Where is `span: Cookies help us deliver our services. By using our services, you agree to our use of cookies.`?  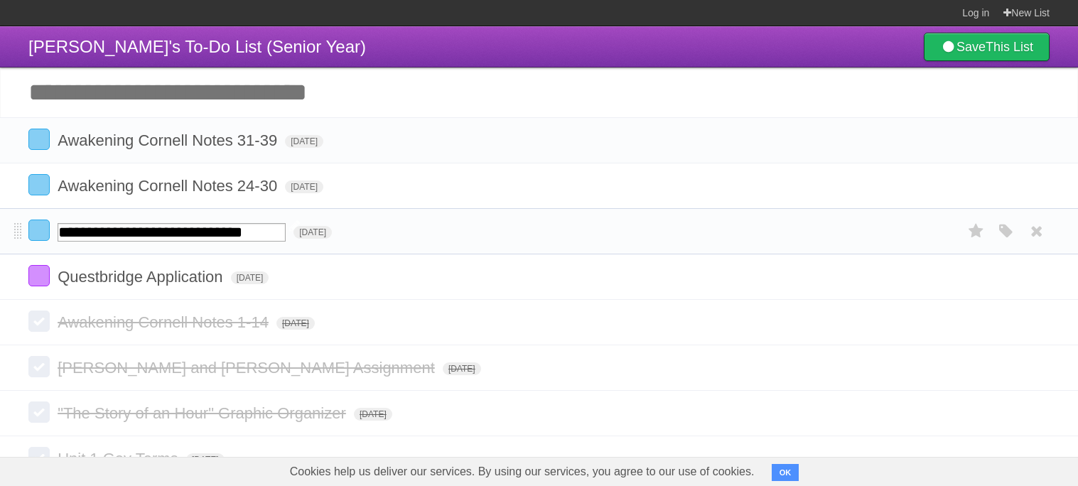
span: Cookies help us deliver our services. By using our services, you agree to our use of cookies. is located at coordinates (522, 472).